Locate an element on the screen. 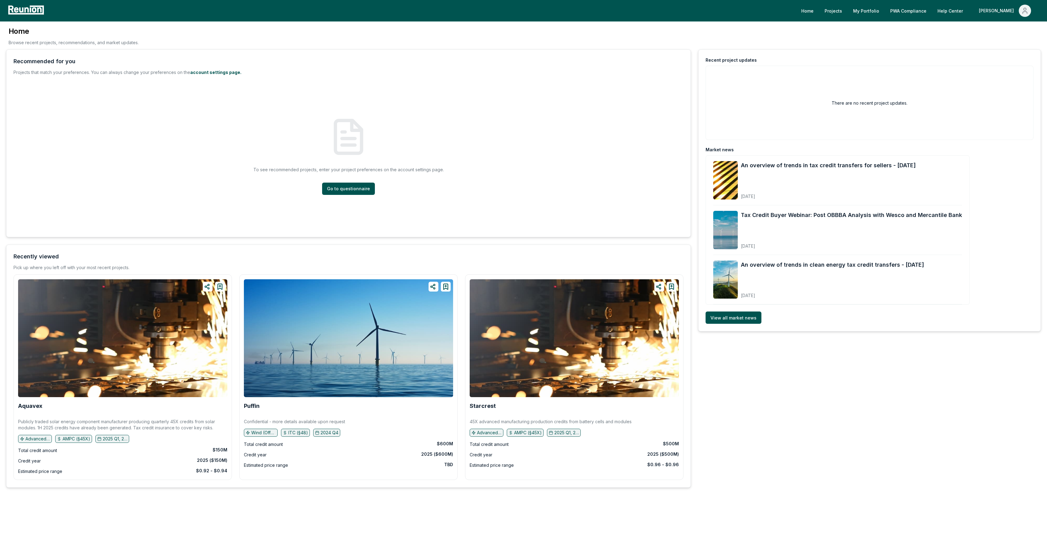 Image resolution: width=1047 pixels, height=534 pixels. img: Puffin is located at coordinates (349, 338).